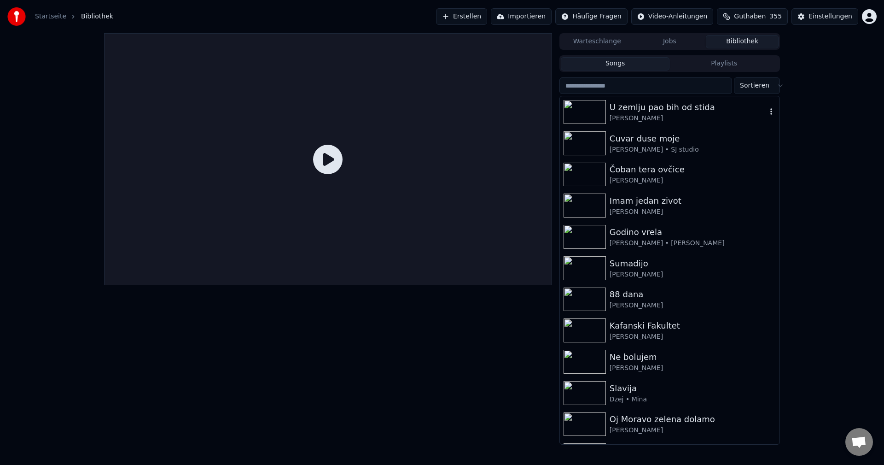 The height and width of the screenshot is (465, 884). What do you see at coordinates (597, 41) in the screenshot?
I see `button: Warteschlange` at bounding box center [597, 41].